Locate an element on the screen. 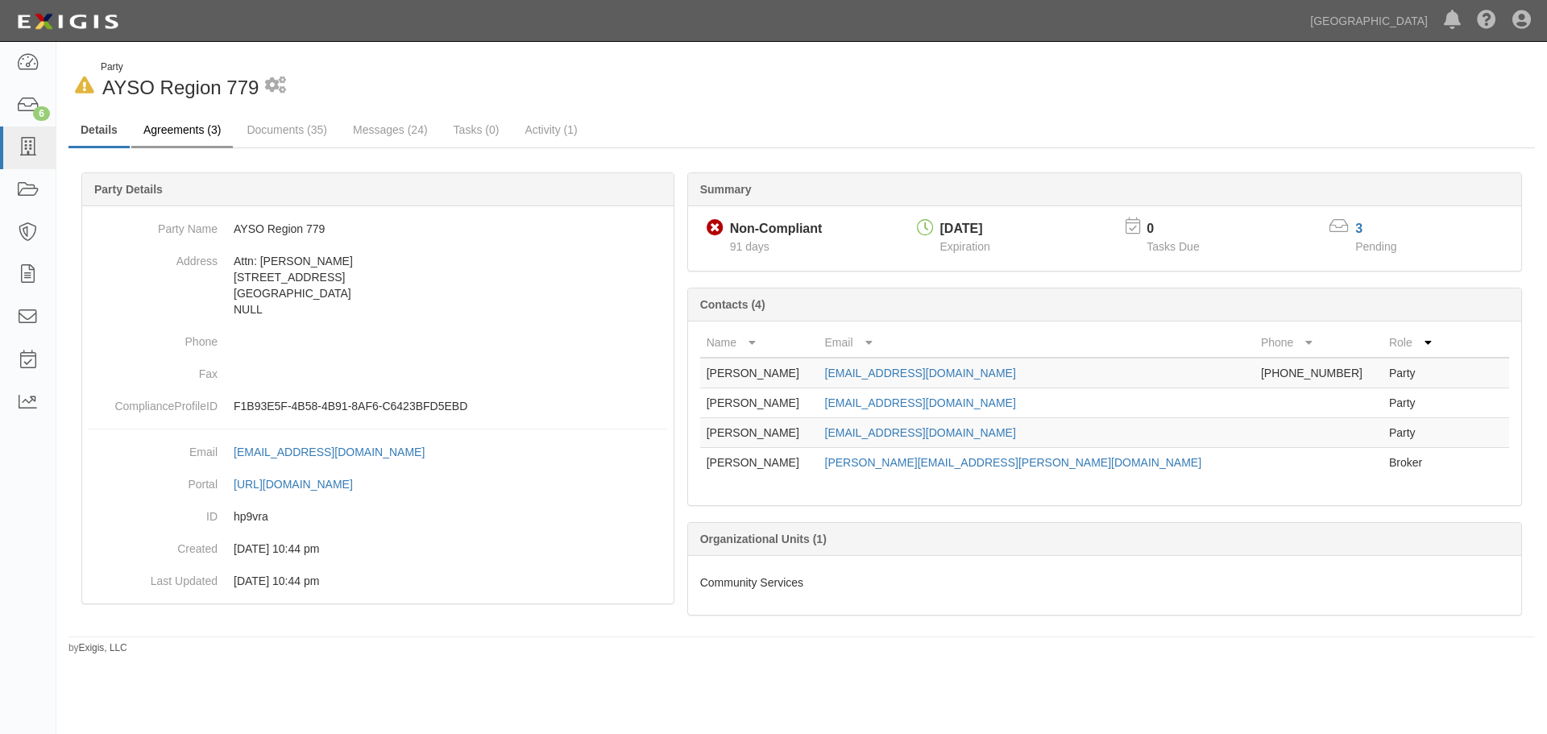  div: AYSO Region 779 is located at coordinates (429, 81).